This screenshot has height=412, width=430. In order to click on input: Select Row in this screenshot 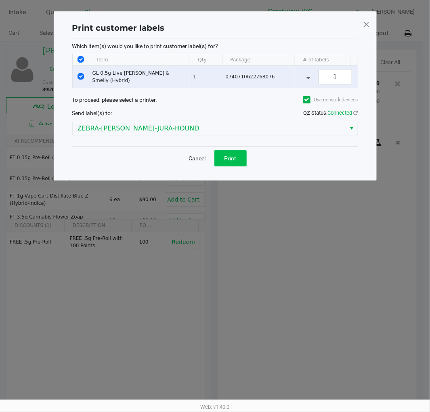, I will do `click(81, 76)`.